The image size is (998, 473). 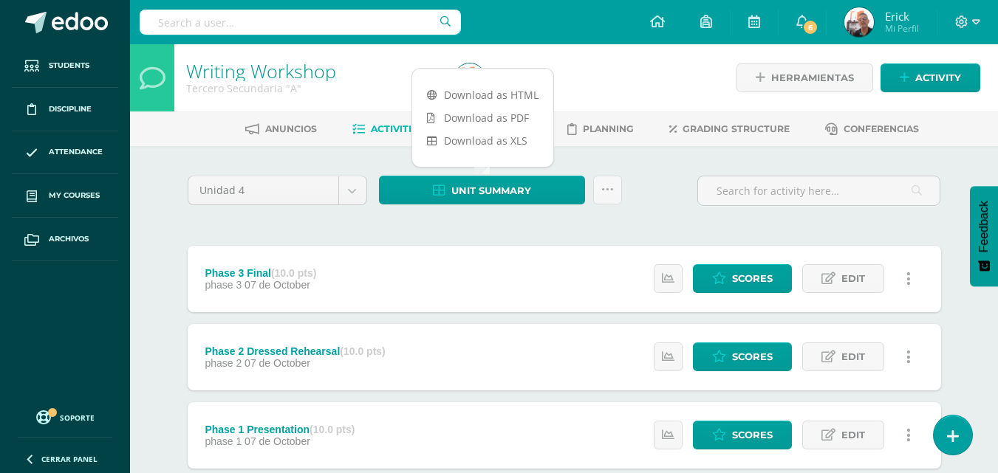 I want to click on span: phase 2, so click(x=223, y=363).